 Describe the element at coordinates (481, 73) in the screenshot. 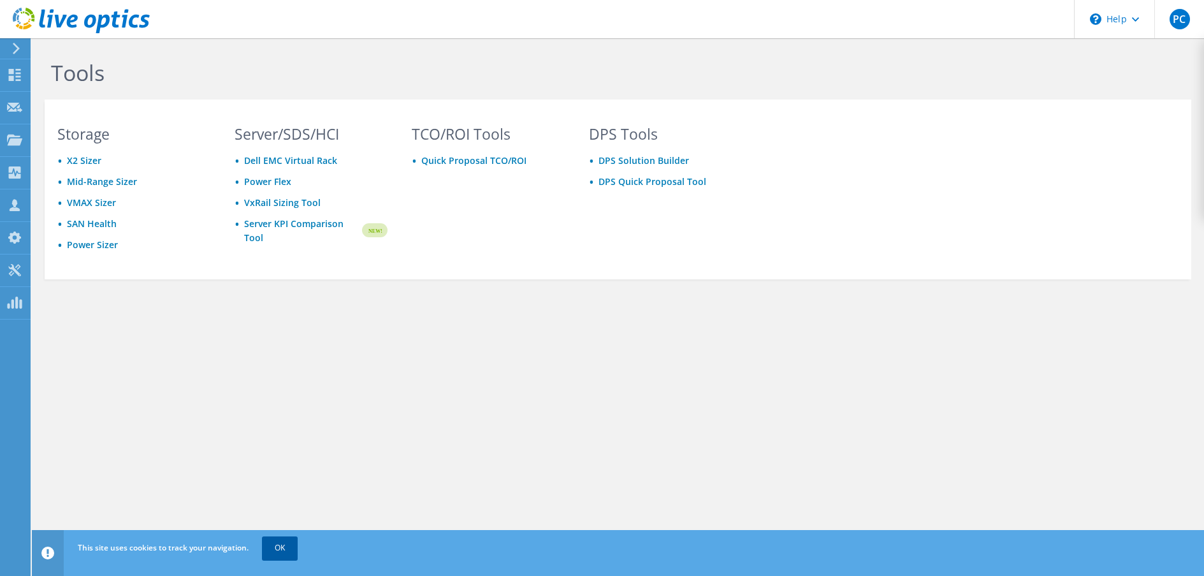

I see `h1: Tools` at that location.